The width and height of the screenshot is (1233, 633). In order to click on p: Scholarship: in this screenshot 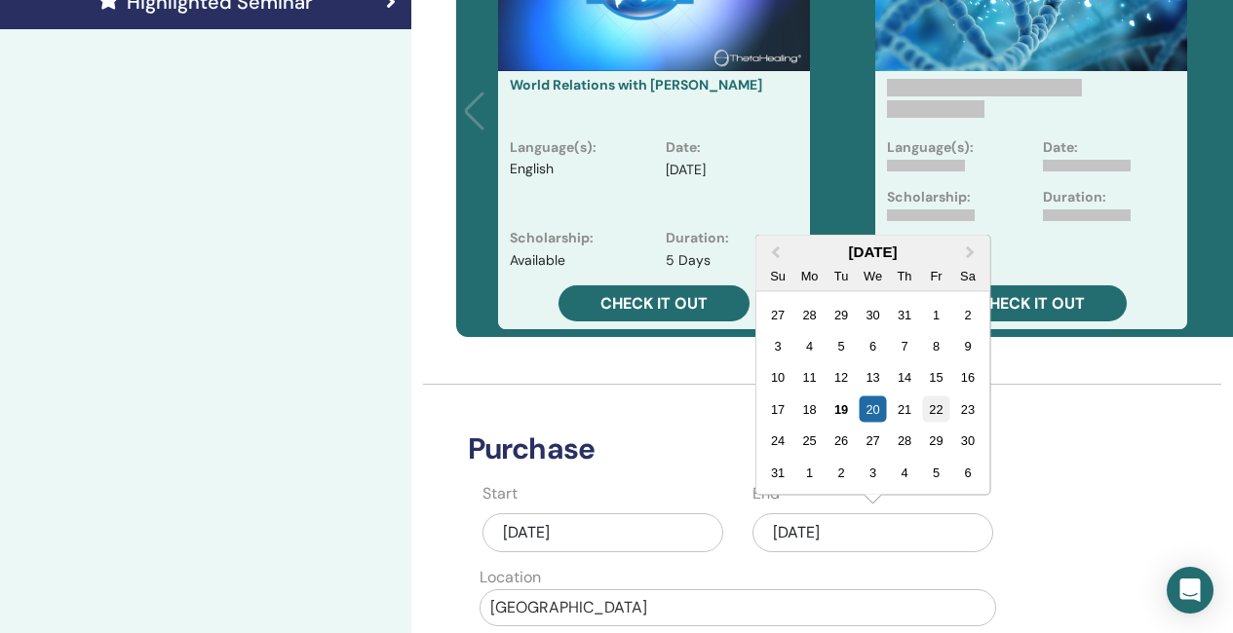, I will do `click(929, 197)`.